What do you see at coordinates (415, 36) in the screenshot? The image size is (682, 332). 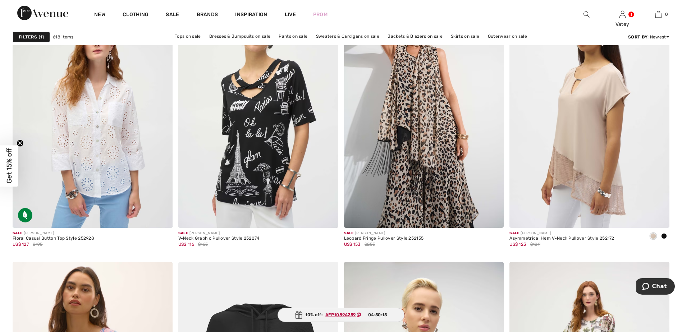 I see `a: Jackets & Blazers on sale` at bounding box center [415, 36].